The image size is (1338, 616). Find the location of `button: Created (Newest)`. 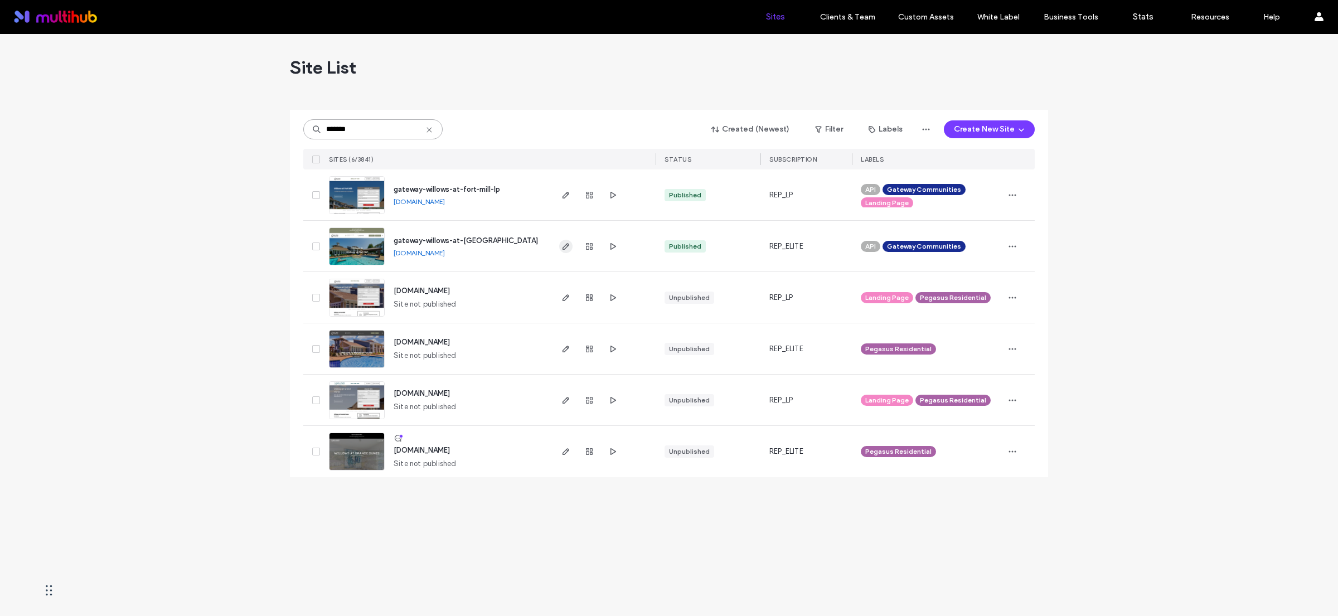

button: Created (Newest) is located at coordinates (750, 129).